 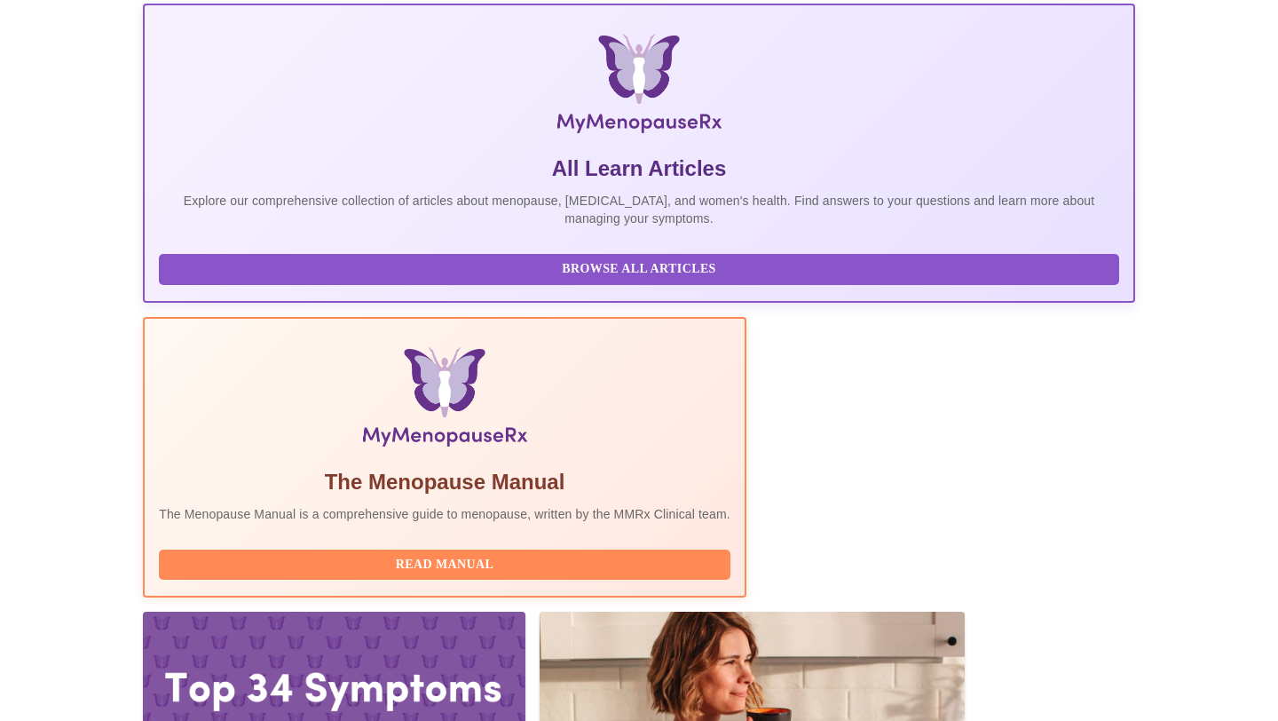 What do you see at coordinates (445, 564) in the screenshot?
I see `span: Read Manual` at bounding box center [445, 564].